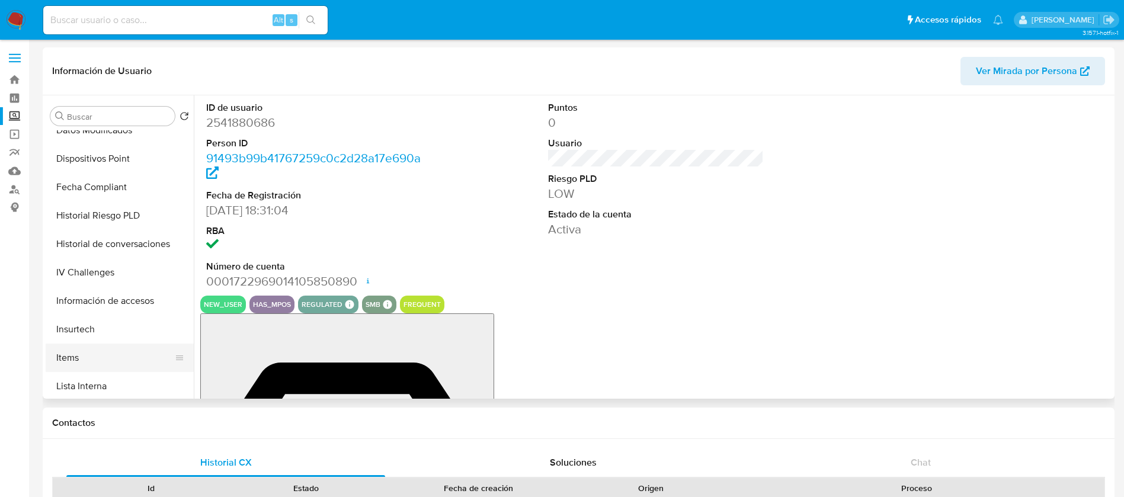  What do you see at coordinates (314, 108) in the screenshot?
I see `dt: ID de usuario` at bounding box center [314, 108].